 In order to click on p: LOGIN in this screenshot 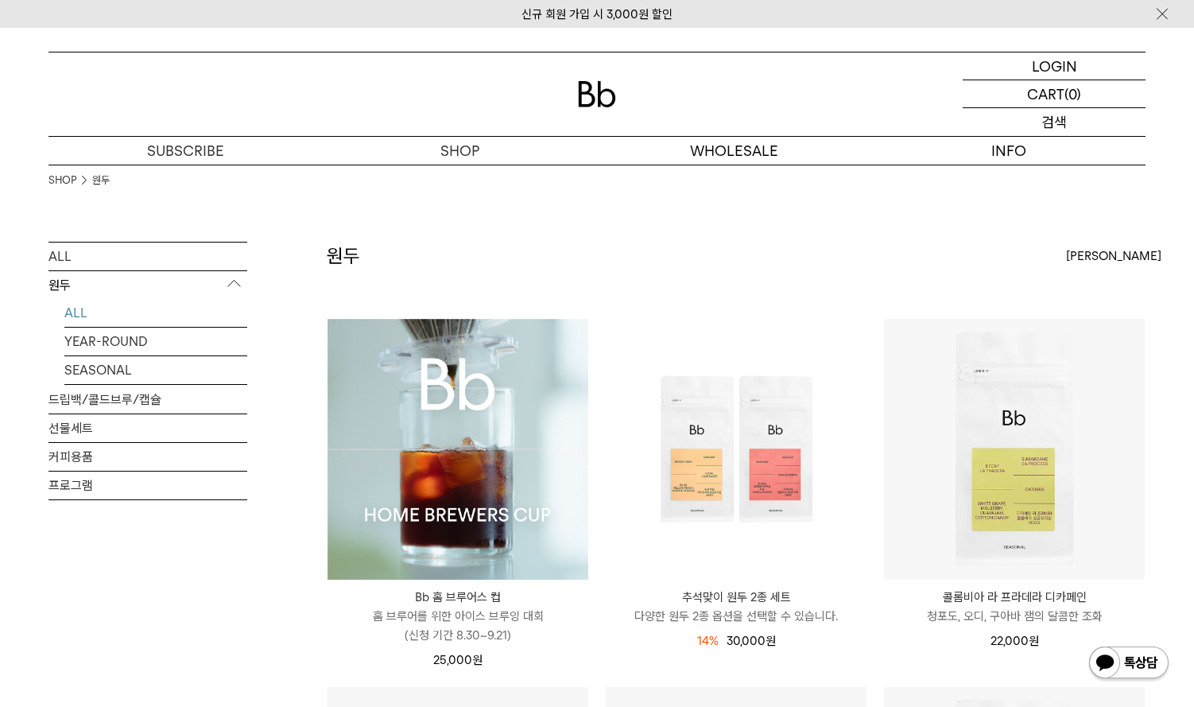, I will do `click(1054, 66)`.